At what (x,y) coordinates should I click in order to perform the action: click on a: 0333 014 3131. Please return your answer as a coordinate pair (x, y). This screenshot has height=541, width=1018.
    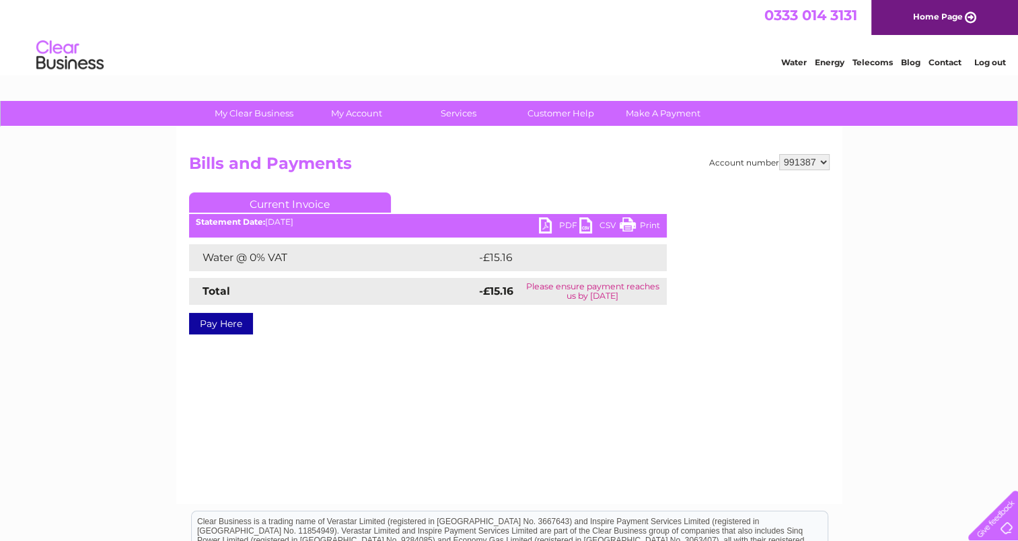
    Looking at the image, I should click on (811, 15).